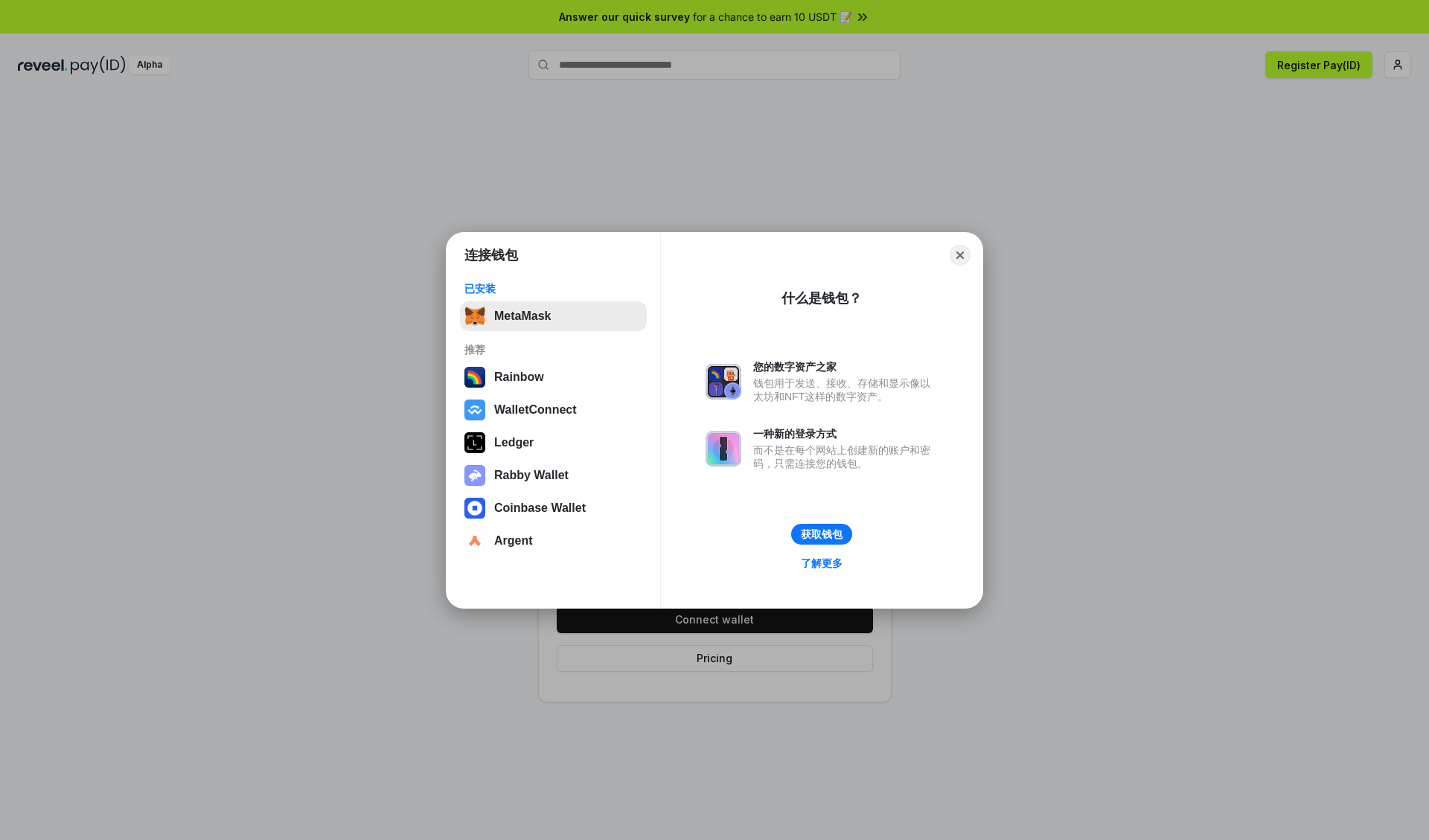 This screenshot has width=1429, height=840. What do you see at coordinates (491, 255) in the screenshot?
I see `h1: 连接钱包` at bounding box center [491, 255].